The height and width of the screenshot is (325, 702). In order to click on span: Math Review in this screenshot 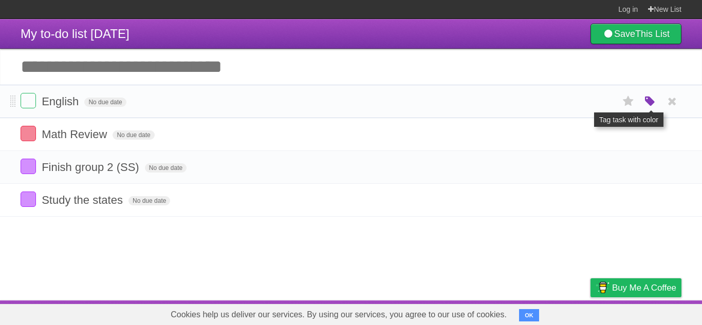, I will do `click(76, 134)`.